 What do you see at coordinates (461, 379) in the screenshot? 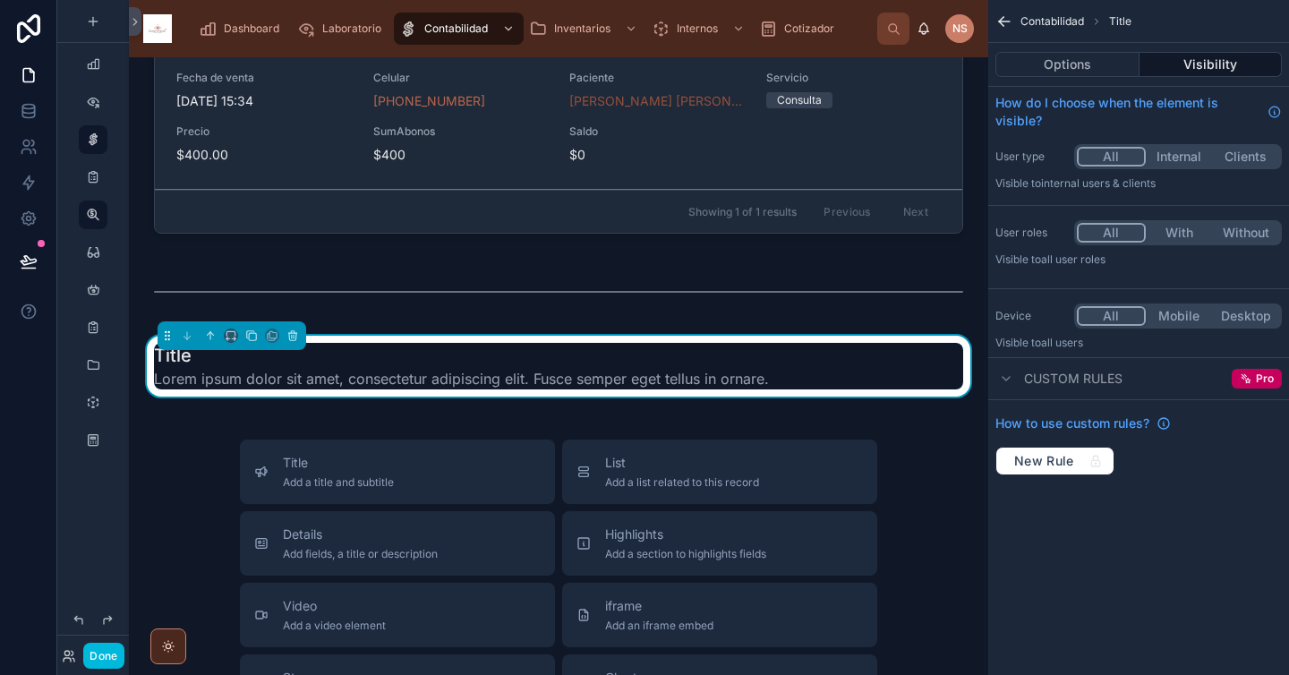
I see `span: Lorem ipsum dolor sit amet, consectetur adipiscing elit. Fusce semper eget tellus in ornare.` at bounding box center [461, 379].